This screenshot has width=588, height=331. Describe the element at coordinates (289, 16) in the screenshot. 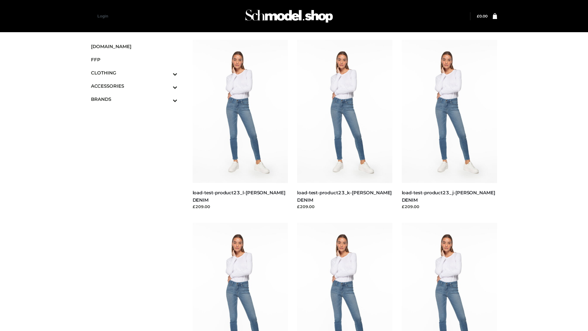

I see `a: Schmodel Admin 964` at that location.